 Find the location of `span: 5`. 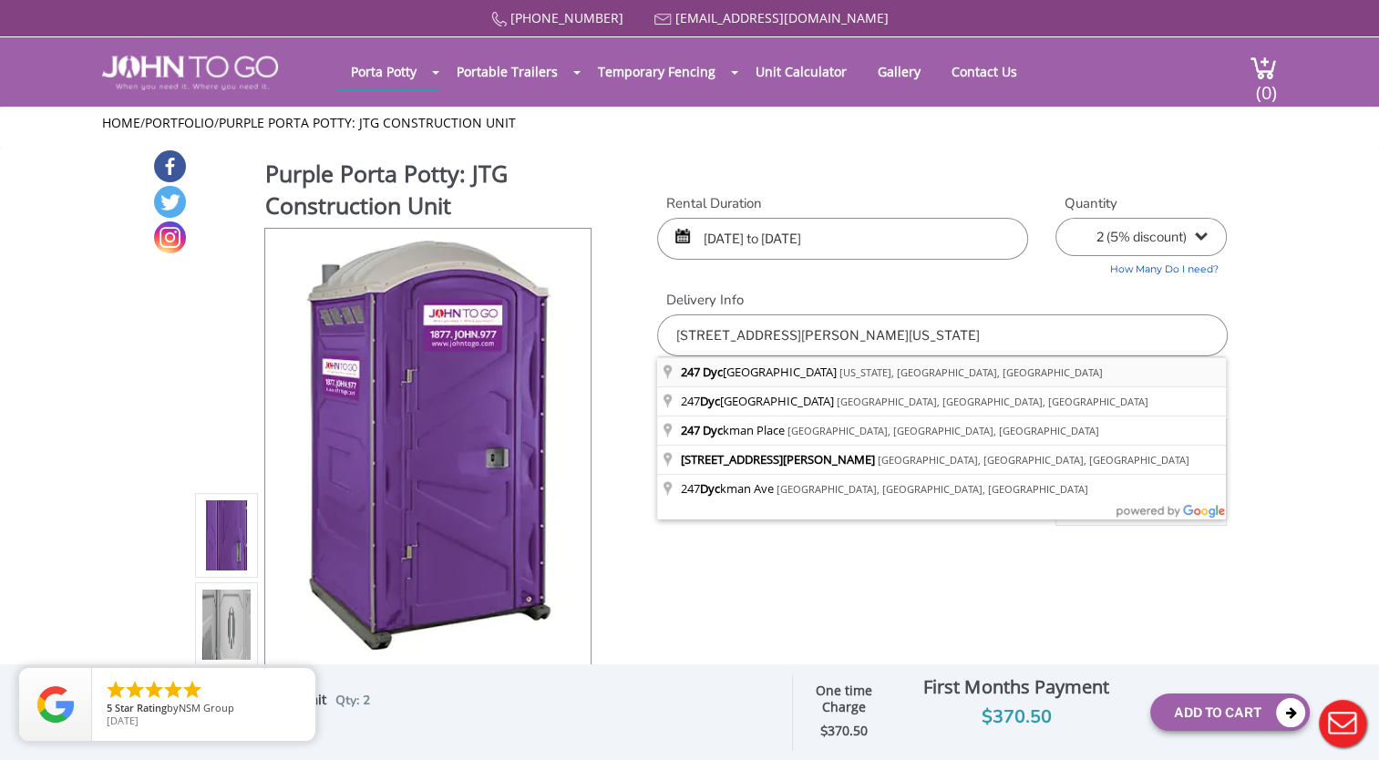

span: 5 is located at coordinates (109, 708).